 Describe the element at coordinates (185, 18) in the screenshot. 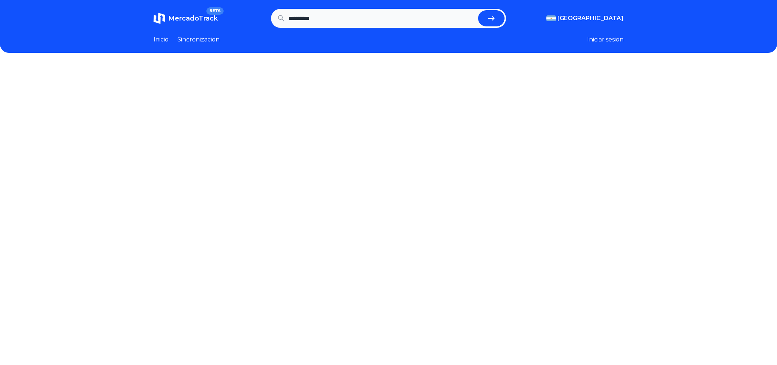

I see `a: MercadoTrackBETA` at that location.